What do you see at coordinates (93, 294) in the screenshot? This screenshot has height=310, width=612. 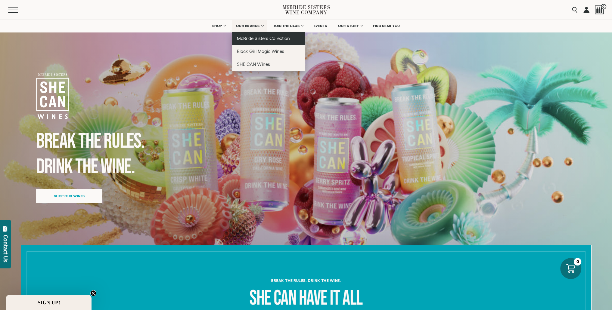 I see `button: Close teaser` at bounding box center [93, 294].